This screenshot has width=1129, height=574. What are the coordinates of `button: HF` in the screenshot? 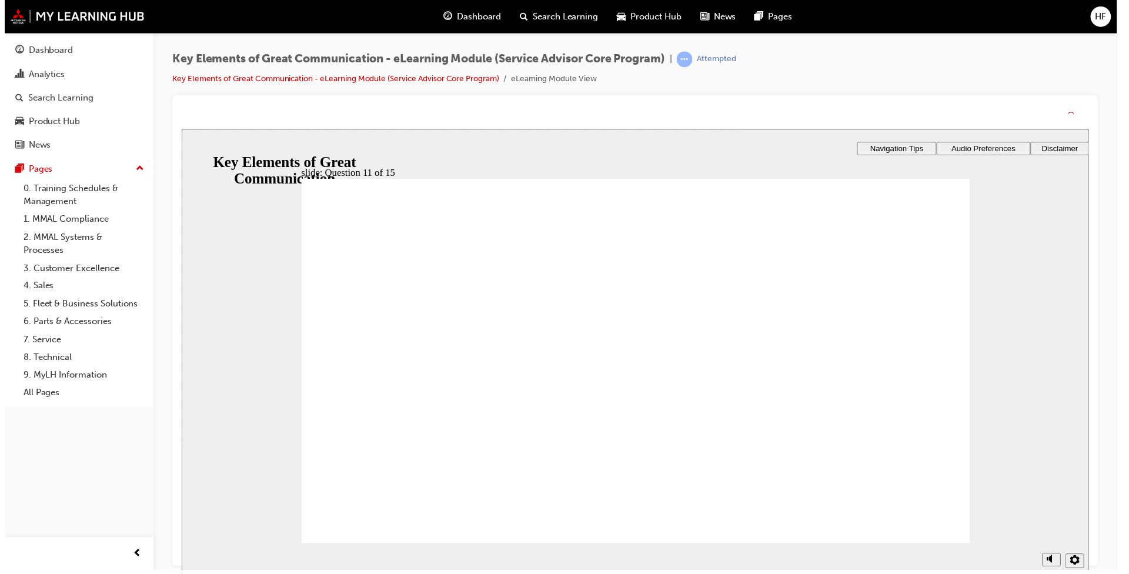 It's located at (1104, 16).